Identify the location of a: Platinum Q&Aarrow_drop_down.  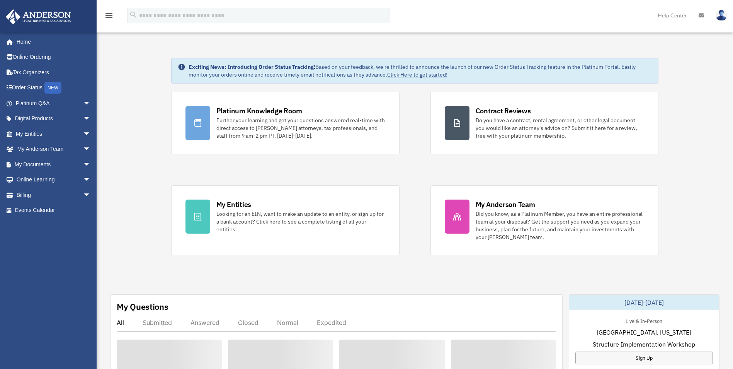
(54, 103).